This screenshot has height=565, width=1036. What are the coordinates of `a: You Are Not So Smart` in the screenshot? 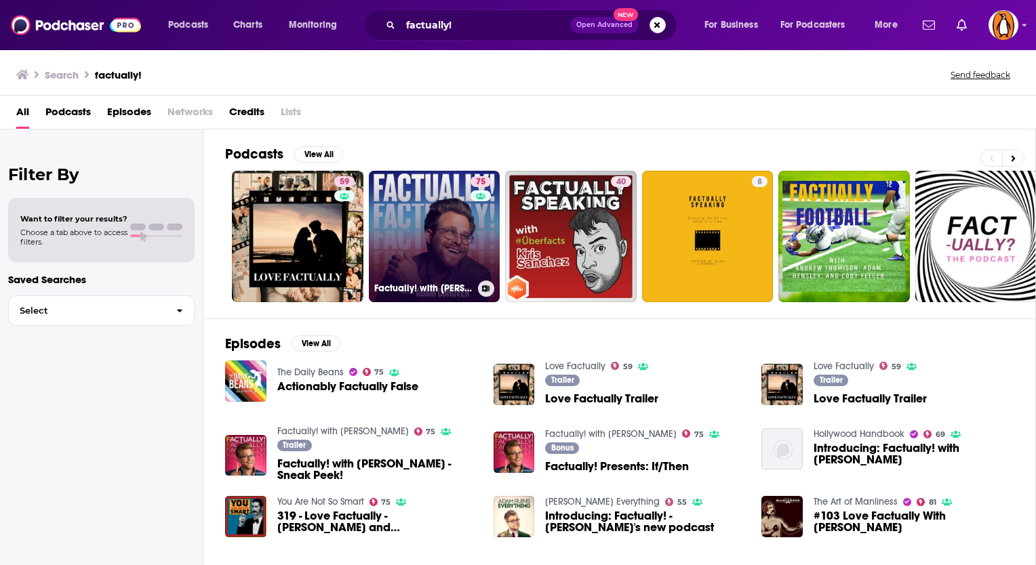 It's located at (321, 502).